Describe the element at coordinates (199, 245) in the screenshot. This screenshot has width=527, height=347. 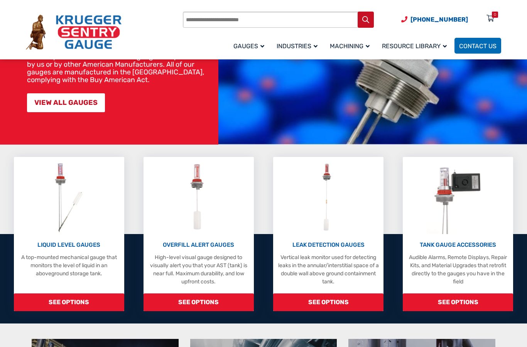
I see `p: OVERFILL ALERT GAUGES` at that location.